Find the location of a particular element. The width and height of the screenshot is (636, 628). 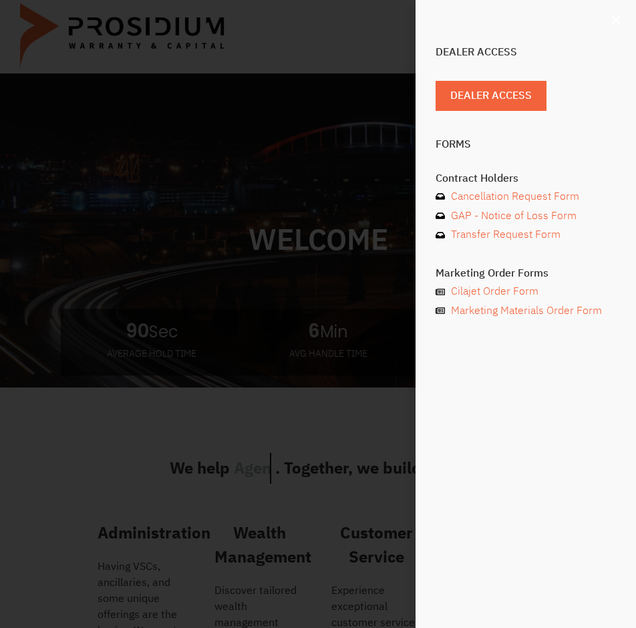

span: Transfer Request Form is located at coordinates (503, 234).